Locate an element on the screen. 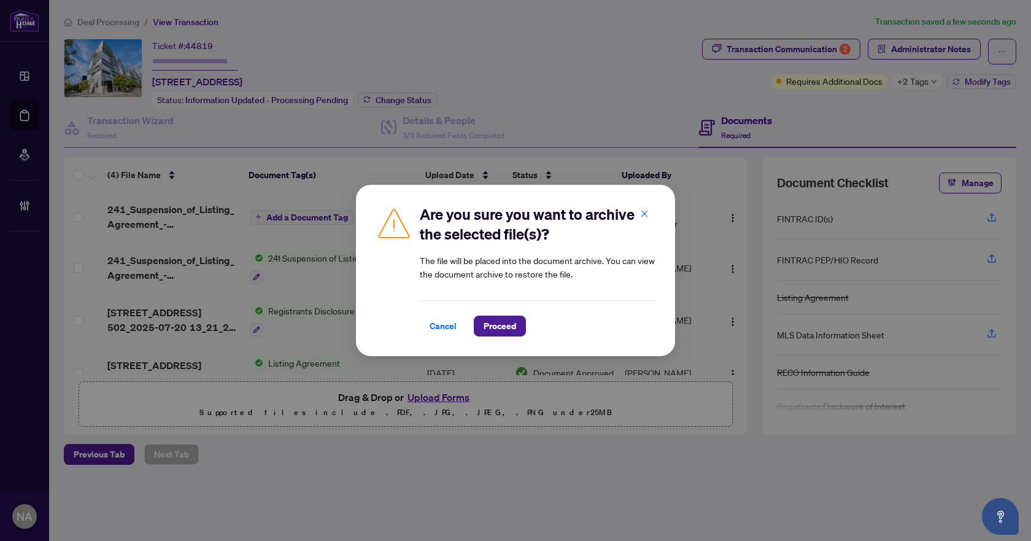  button: Cancel is located at coordinates (443, 326).